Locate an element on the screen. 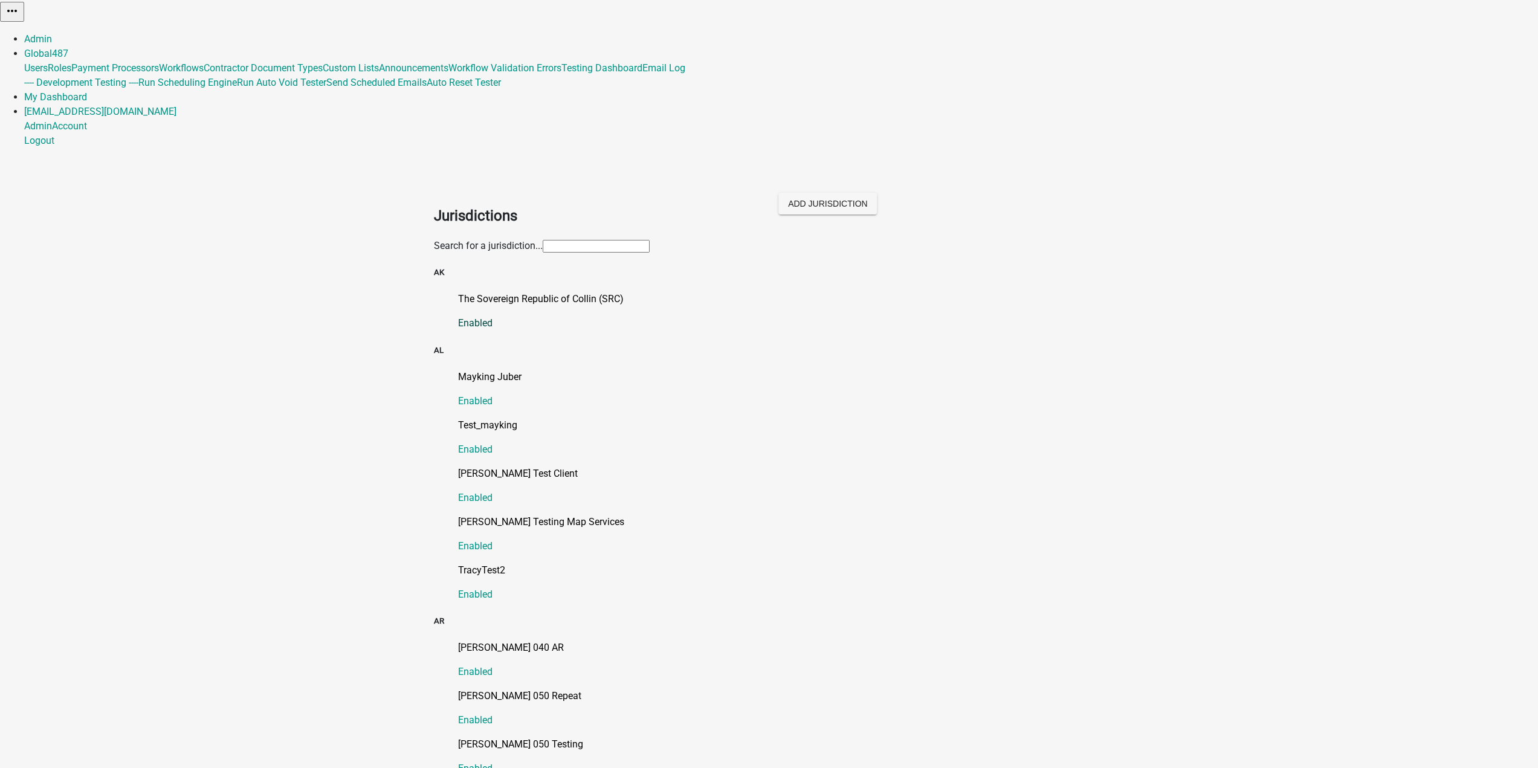  a: Users is located at coordinates (36, 68).